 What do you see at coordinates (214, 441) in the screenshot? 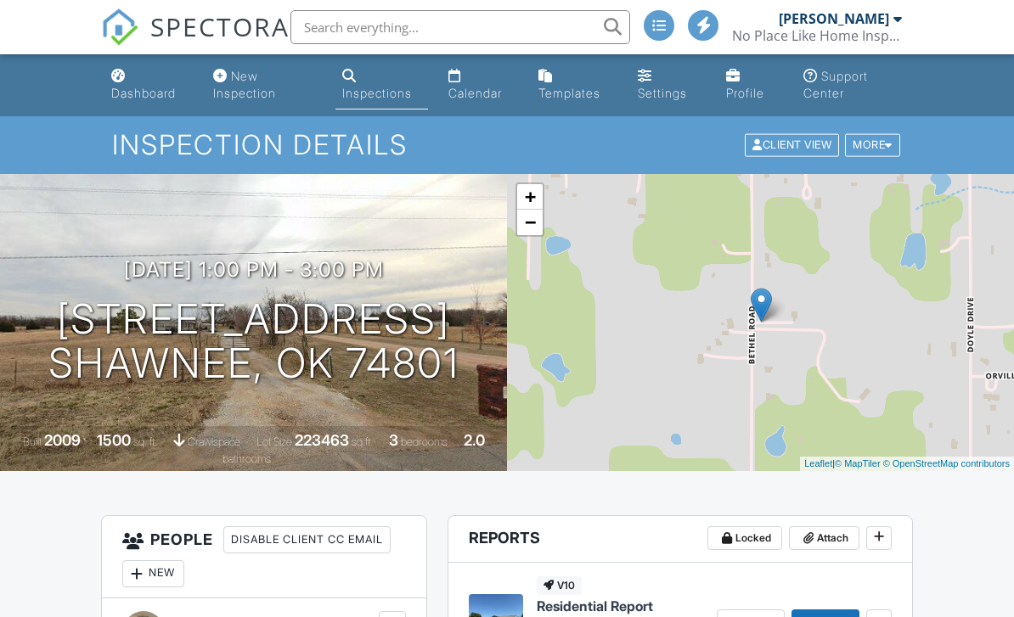
I see `span: crawlspace` at bounding box center [214, 441].